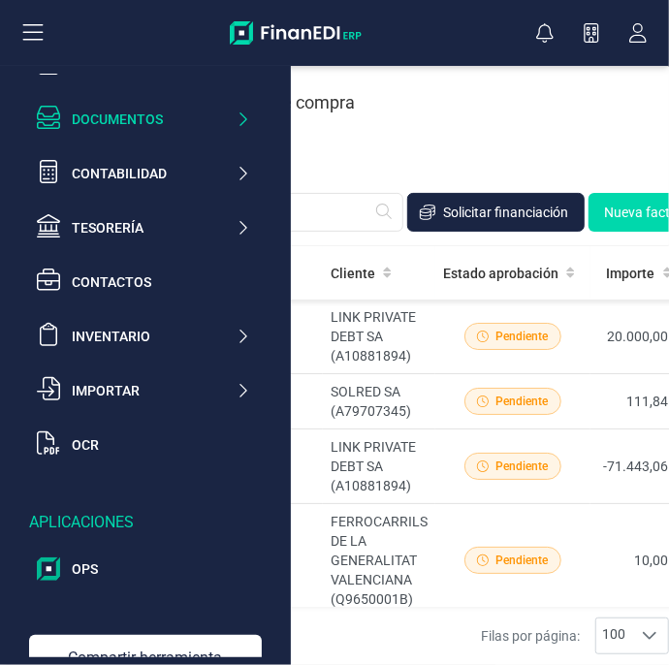 The image size is (669, 665). I want to click on div: Contabilidad, so click(153, 173).